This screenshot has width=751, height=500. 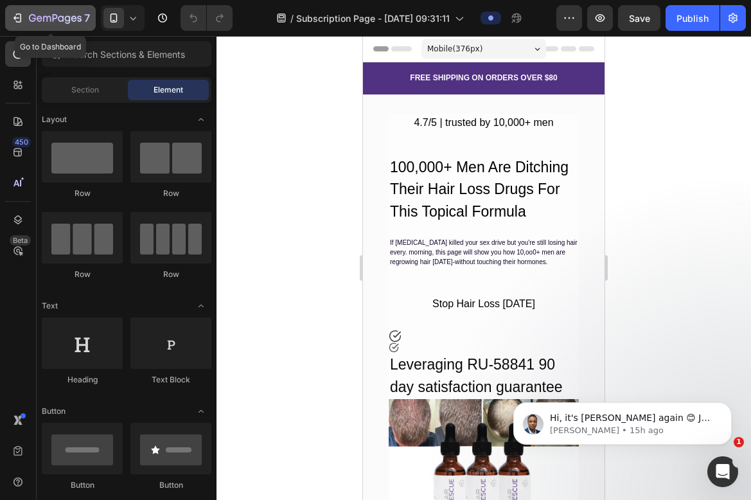 I want to click on div: message notification from Sinclair, 15h ago. Hi, it's Sinclair again 😊 Just want to follow up sin..., so click(x=128, y=48).